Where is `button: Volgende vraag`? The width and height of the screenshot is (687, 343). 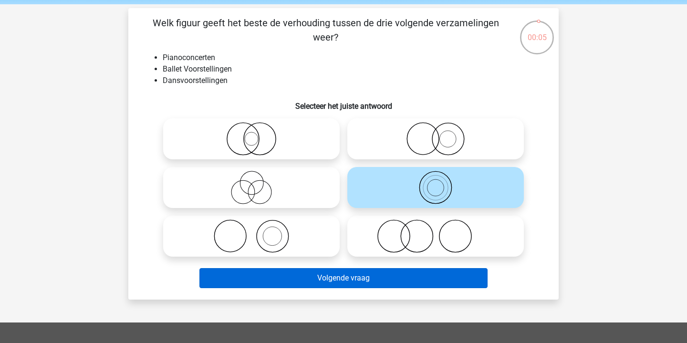
button: Volgende vraag is located at coordinates (343, 278).